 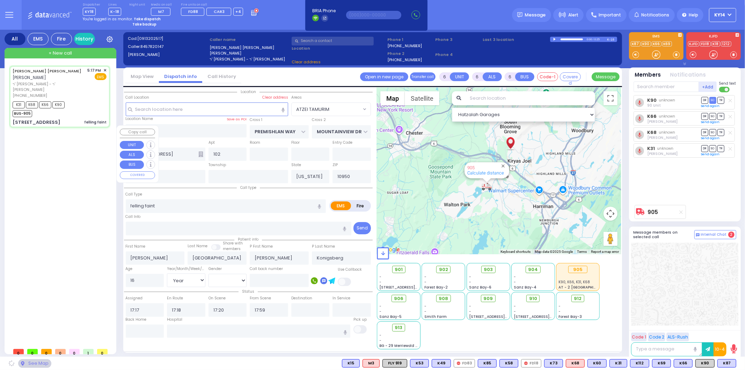 What do you see at coordinates (51, 15) in the screenshot?
I see `img: Logo` at bounding box center [51, 15].